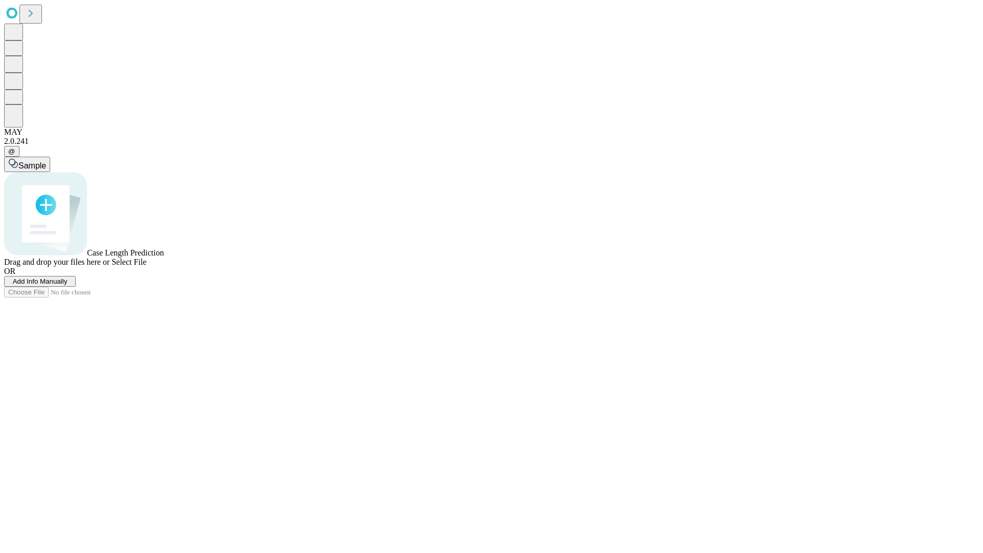 Image resolution: width=983 pixels, height=553 pixels. I want to click on span: Case Length Prediction, so click(125, 252).